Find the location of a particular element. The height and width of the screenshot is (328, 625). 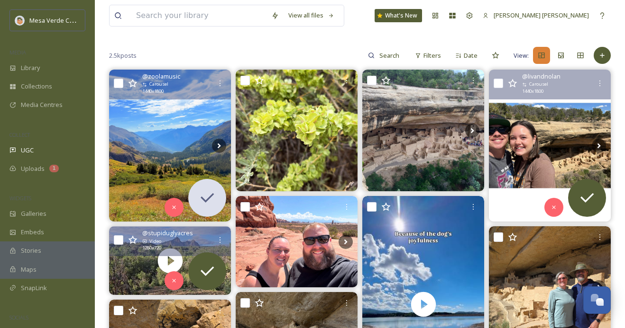

span: Mesa Verde Country is located at coordinates (58, 20).